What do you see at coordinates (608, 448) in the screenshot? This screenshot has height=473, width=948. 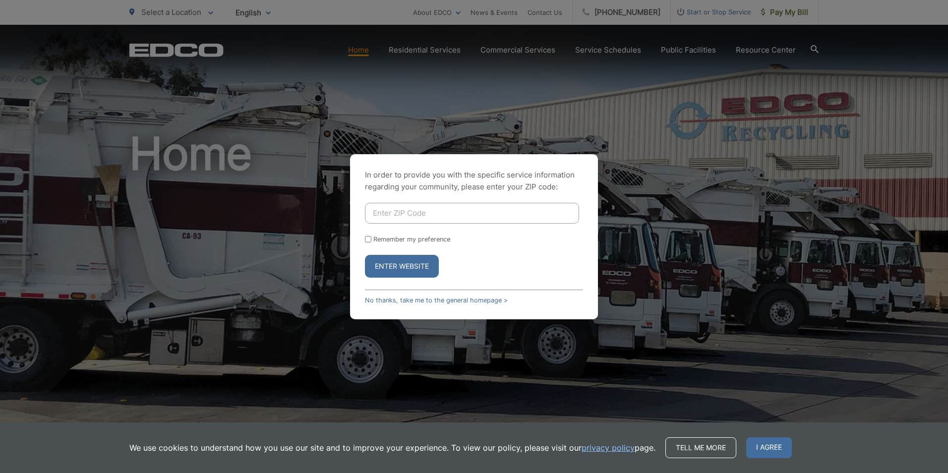 I see `a: privacy policy` at bounding box center [608, 448].